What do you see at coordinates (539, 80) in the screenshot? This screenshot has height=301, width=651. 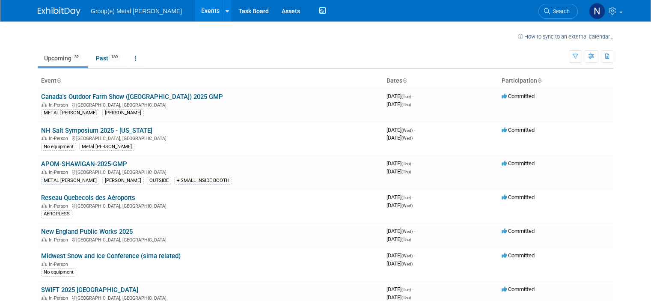 I see `a: Sort by Participation Type` at bounding box center [539, 80].